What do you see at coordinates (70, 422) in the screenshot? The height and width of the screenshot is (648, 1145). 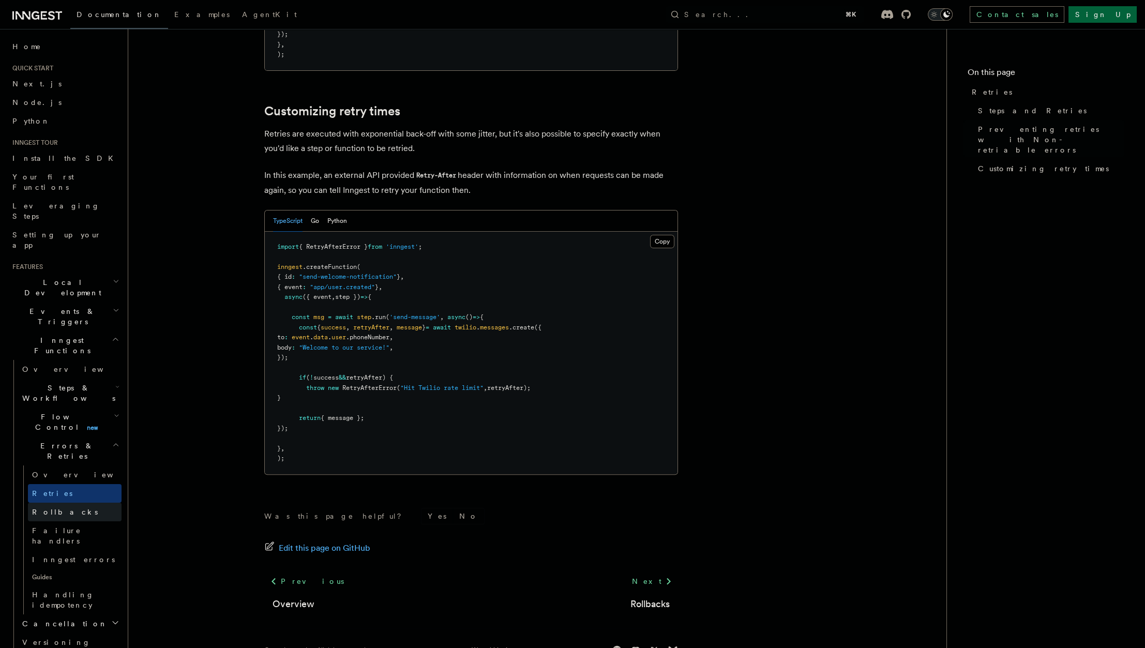 I see `button: Flow Controlnew` at bounding box center [70, 422].